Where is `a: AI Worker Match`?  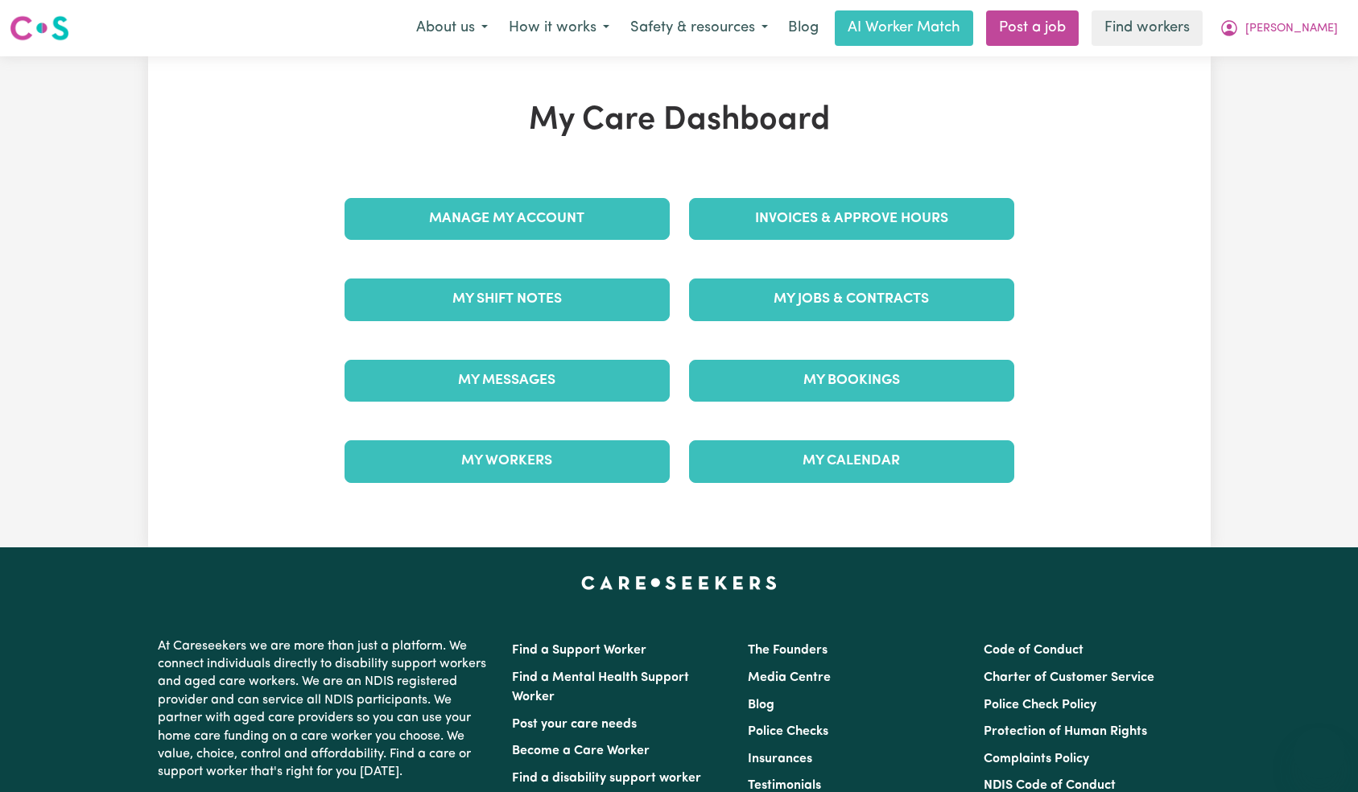
a: AI Worker Match is located at coordinates (904, 28).